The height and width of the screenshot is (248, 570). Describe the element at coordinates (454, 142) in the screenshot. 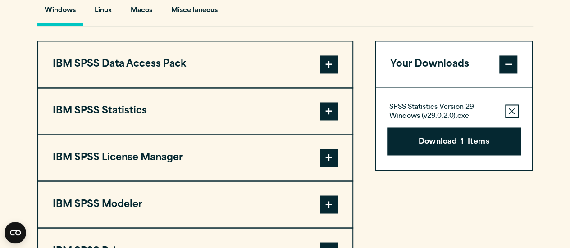

I see `button: Download1Items` at that location.